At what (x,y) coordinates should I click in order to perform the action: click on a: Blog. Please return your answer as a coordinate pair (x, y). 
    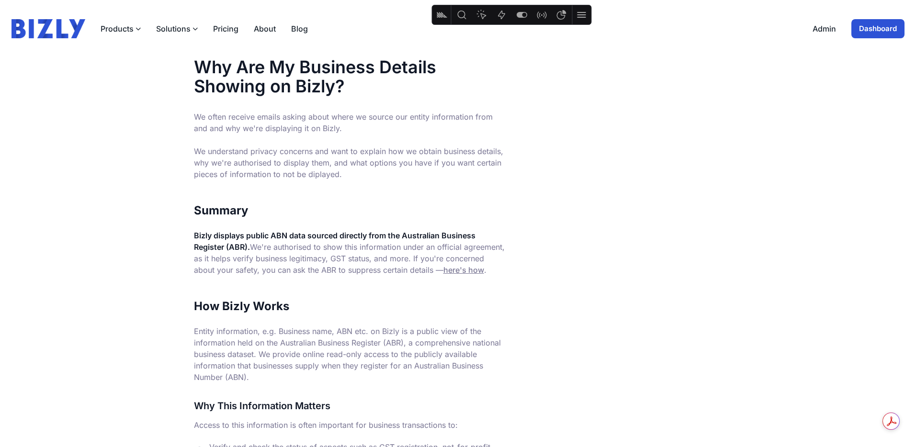
    Looking at the image, I should click on (299, 29).